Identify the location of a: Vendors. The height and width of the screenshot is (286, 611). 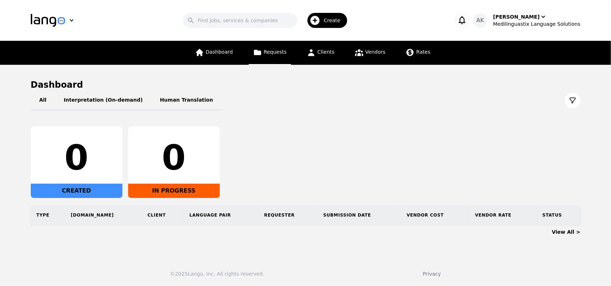
(370, 53).